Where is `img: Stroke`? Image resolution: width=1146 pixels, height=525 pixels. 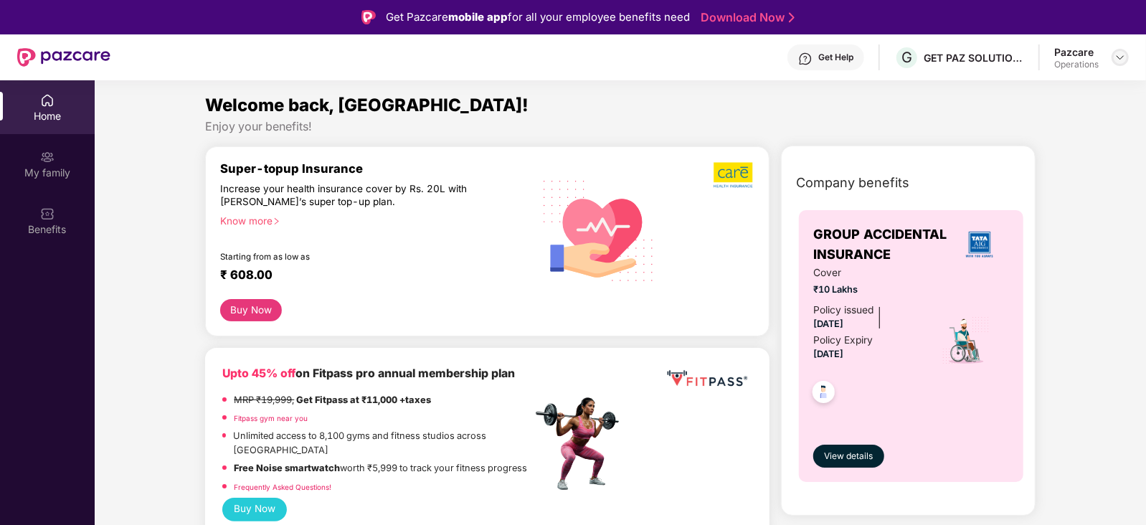 img: Stroke is located at coordinates (792, 17).